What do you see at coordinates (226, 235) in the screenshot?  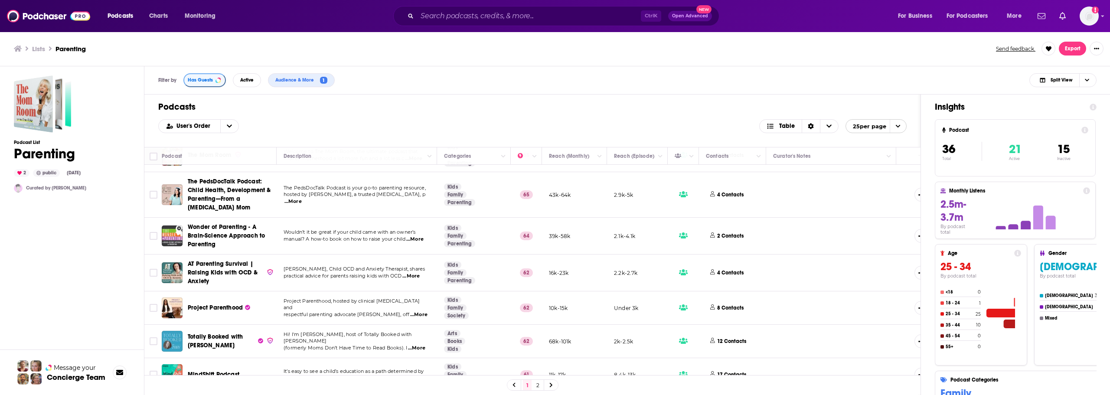 I see `span: Wonder of Parenting - A Brain-Science Approach to Parenting` at bounding box center [226, 235].